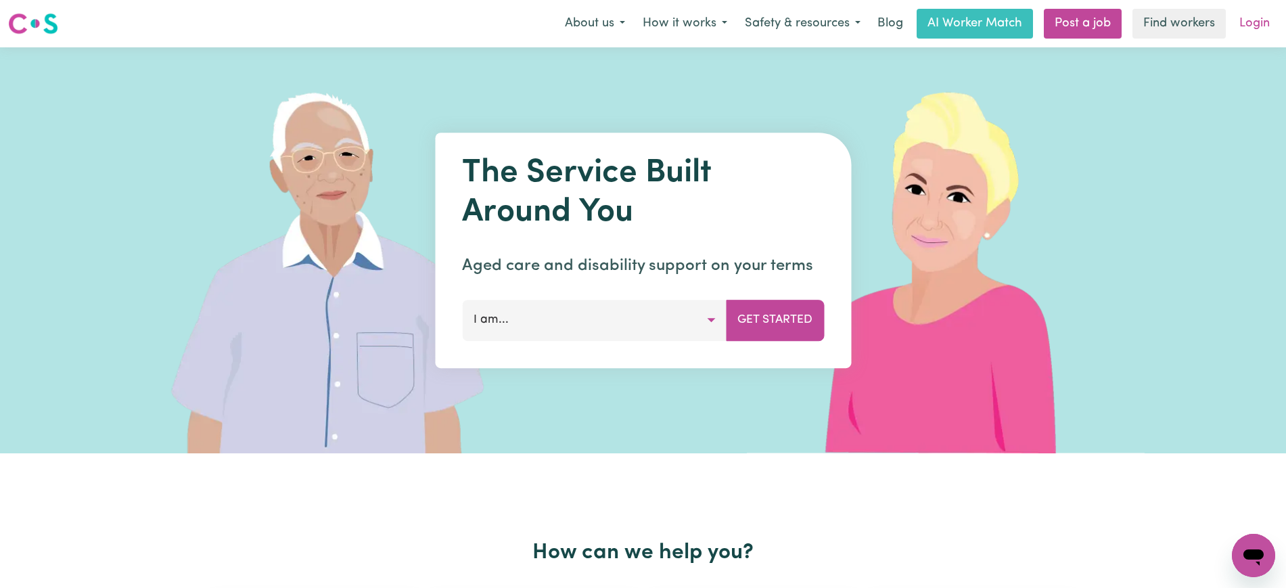  I want to click on h2: How can we help you?, so click(643, 553).